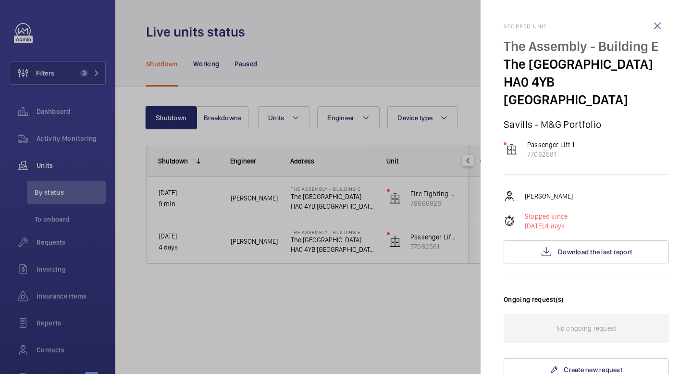 This screenshot has width=692, height=374. What do you see at coordinates (586, 252) in the screenshot?
I see `button: Download the last report` at bounding box center [586, 252].